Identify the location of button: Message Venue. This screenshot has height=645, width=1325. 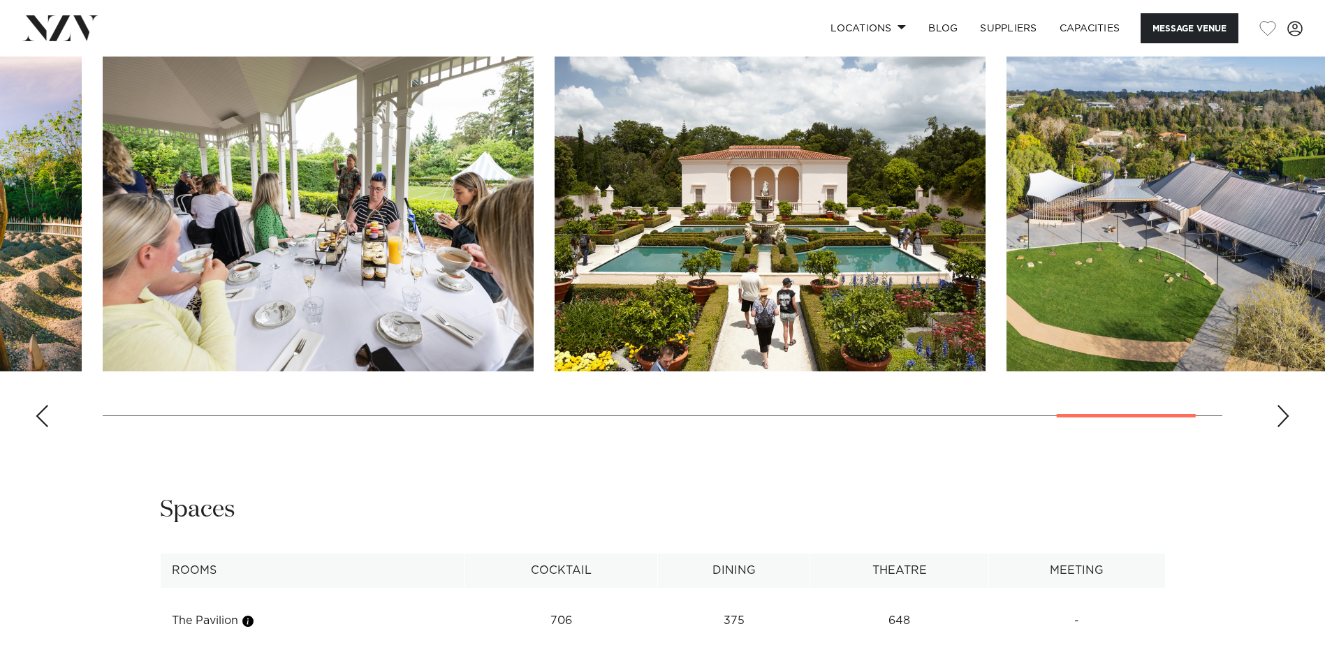
(1189, 28).